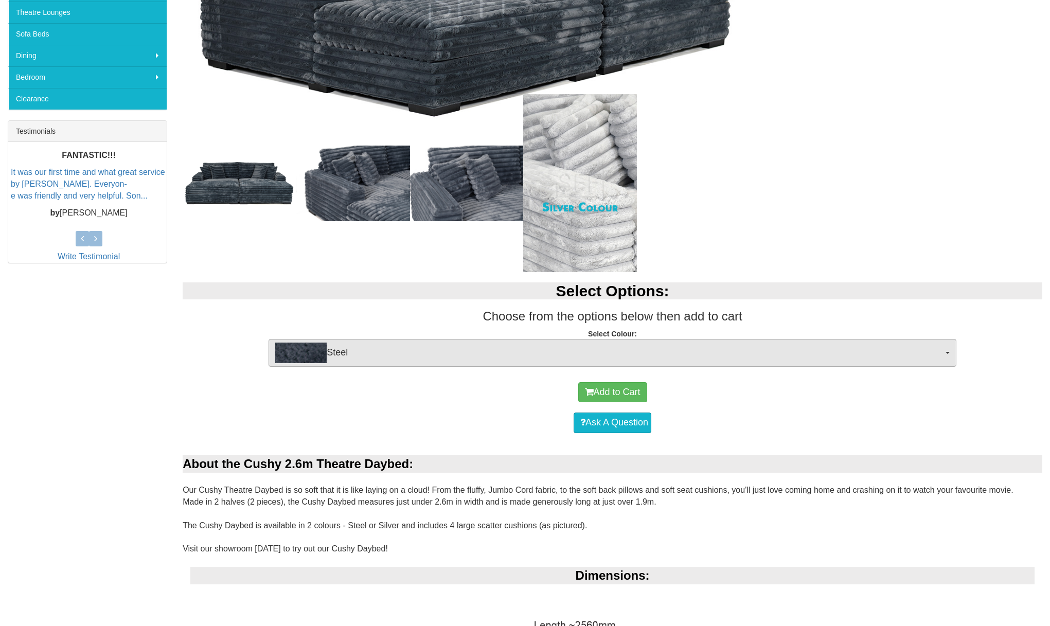 This screenshot has width=1050, height=626. What do you see at coordinates (88, 155) in the screenshot?
I see `b: FANTASTIC!!!` at bounding box center [88, 155].